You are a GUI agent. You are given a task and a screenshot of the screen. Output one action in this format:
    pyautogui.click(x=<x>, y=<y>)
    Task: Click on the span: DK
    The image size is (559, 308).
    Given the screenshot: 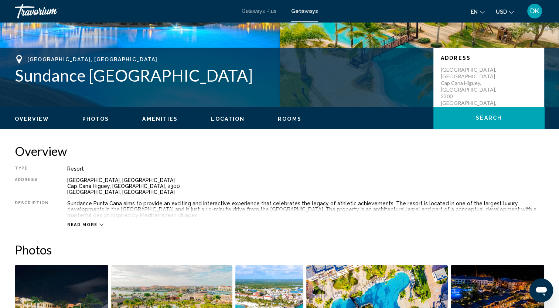 What is the action you would take?
    pyautogui.click(x=535, y=11)
    